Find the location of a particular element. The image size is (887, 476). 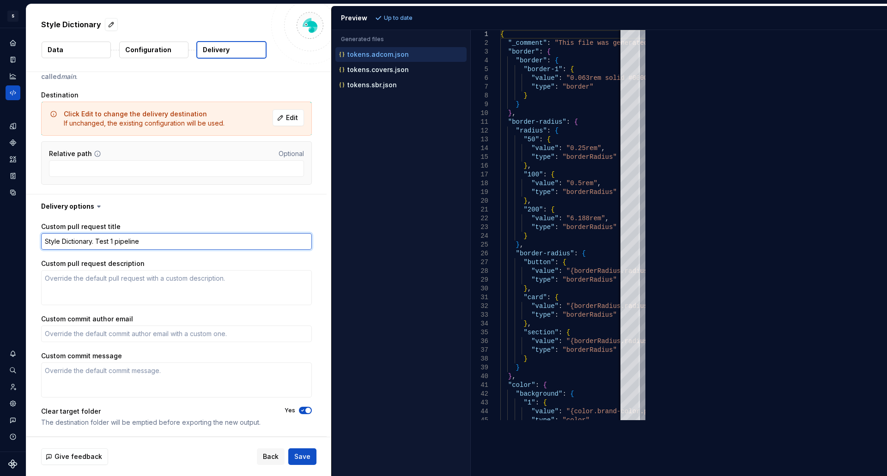

span: "card" is located at coordinates (535, 298).